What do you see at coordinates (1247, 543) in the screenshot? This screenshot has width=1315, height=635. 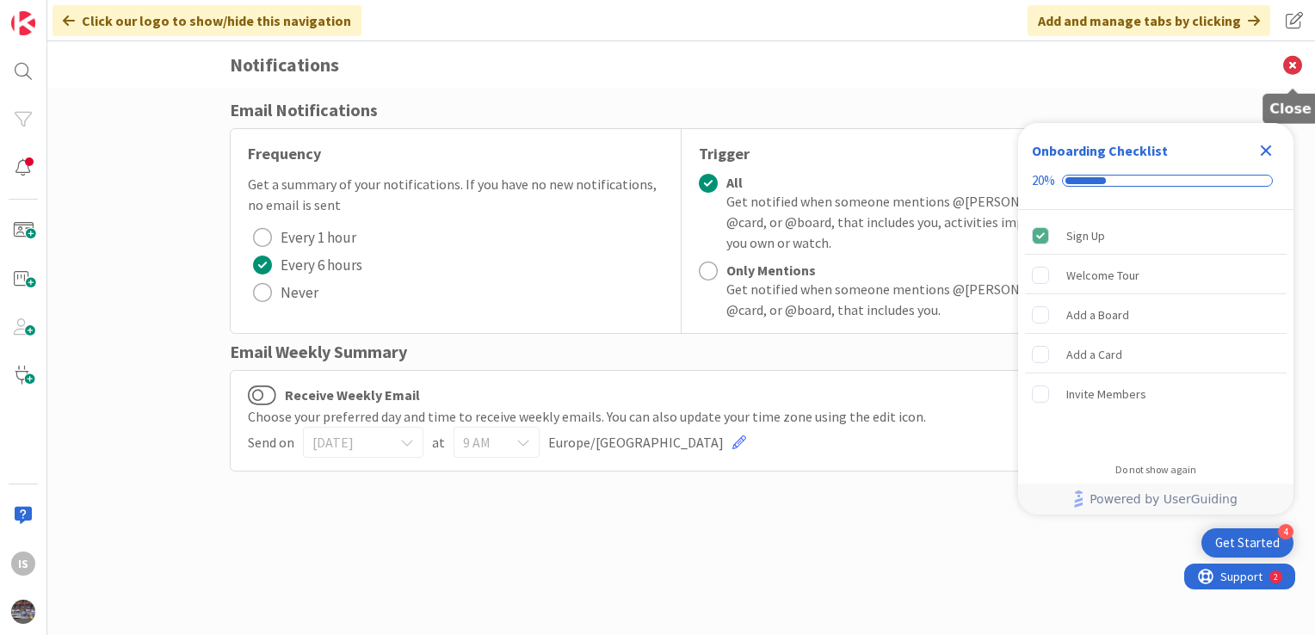 I see `div: Get Started` at bounding box center [1247, 543].